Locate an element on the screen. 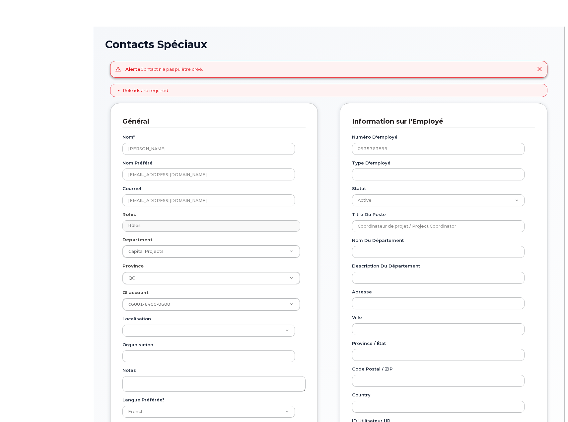  label: Adresse is located at coordinates (362, 291).